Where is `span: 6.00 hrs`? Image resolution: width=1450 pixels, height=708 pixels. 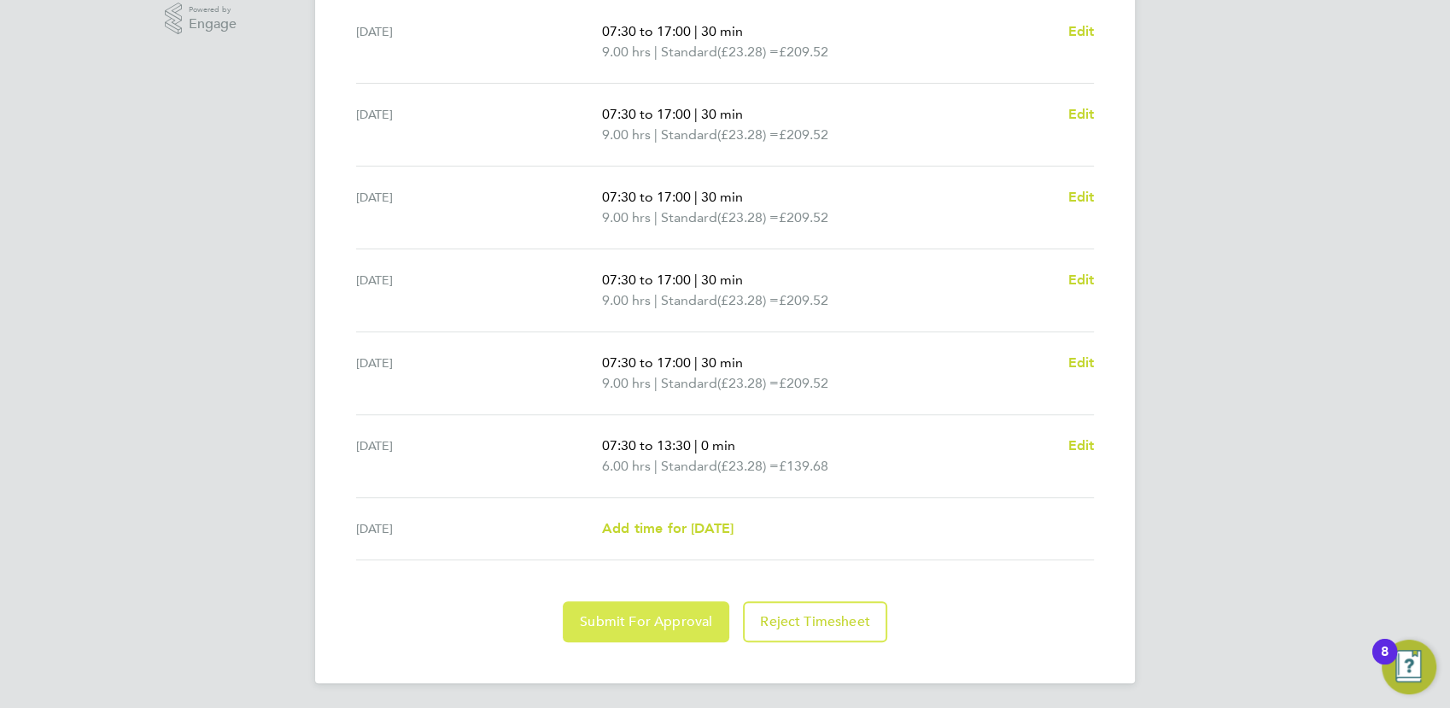 span: 6.00 hrs is located at coordinates (626, 466).